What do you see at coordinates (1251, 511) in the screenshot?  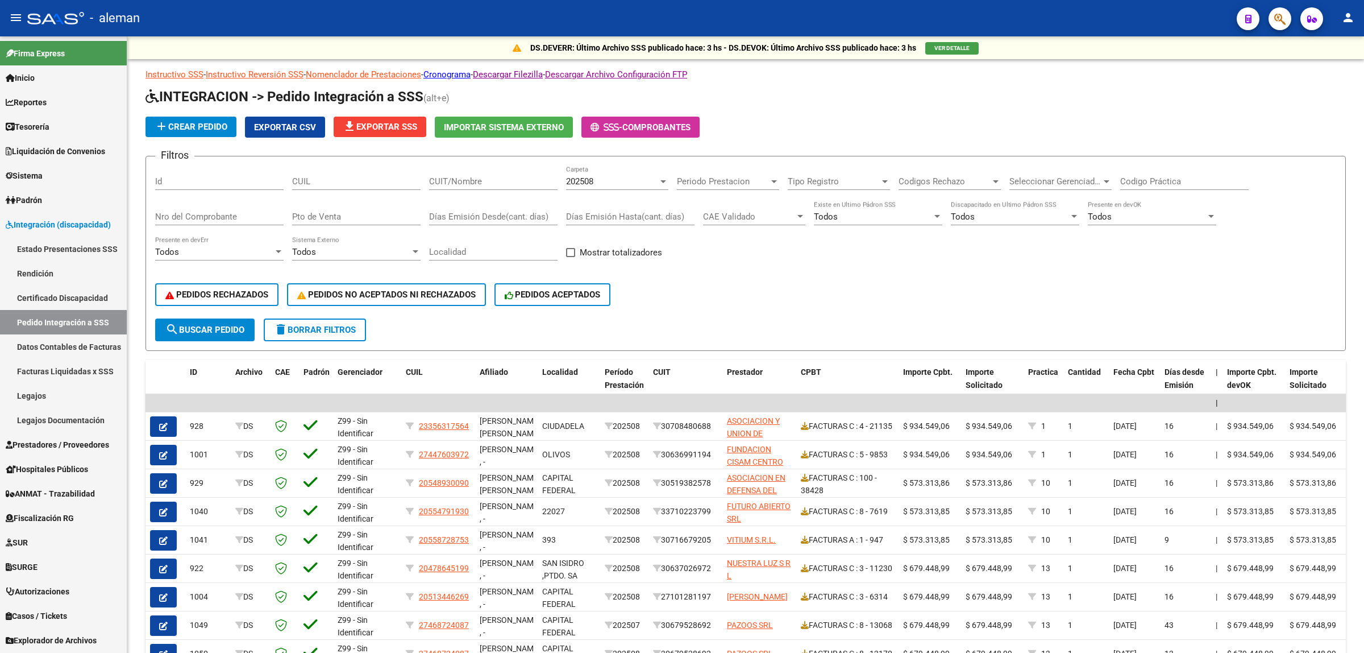 I see `span: $ 573.313,85` at bounding box center [1251, 511].